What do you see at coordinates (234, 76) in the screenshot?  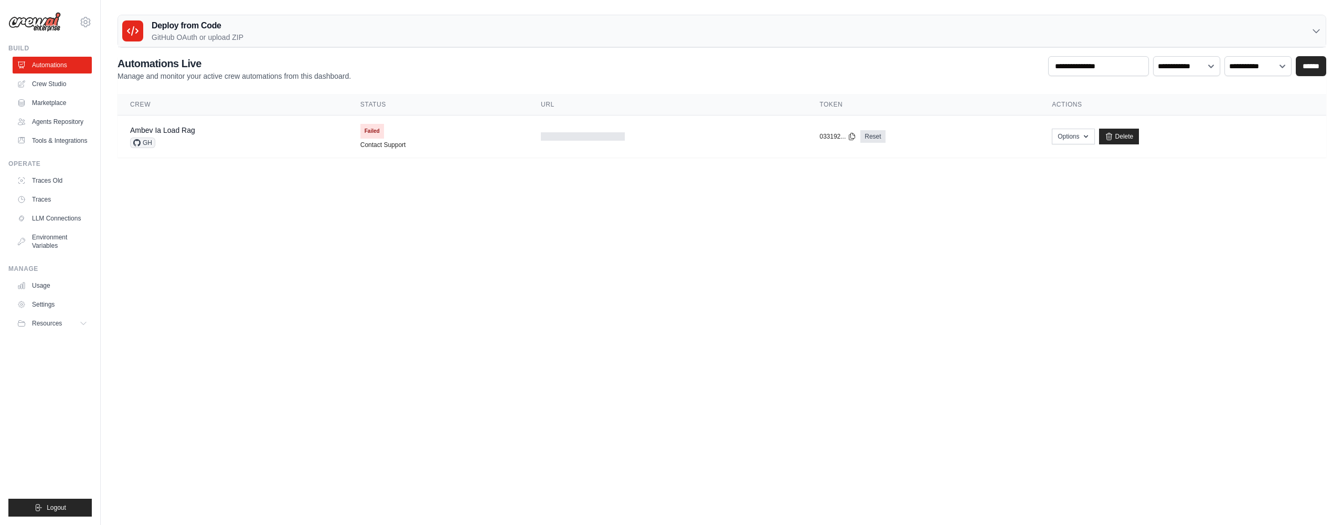 I see `p: Manage and monitor your active crew automations from this dashboard.` at bounding box center [234, 76].